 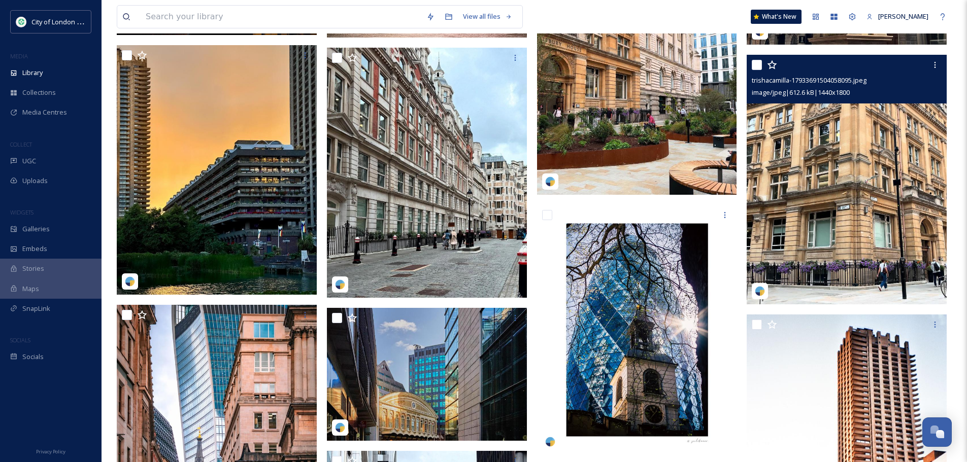 I want to click on span: Privacy Policy, so click(x=51, y=452).